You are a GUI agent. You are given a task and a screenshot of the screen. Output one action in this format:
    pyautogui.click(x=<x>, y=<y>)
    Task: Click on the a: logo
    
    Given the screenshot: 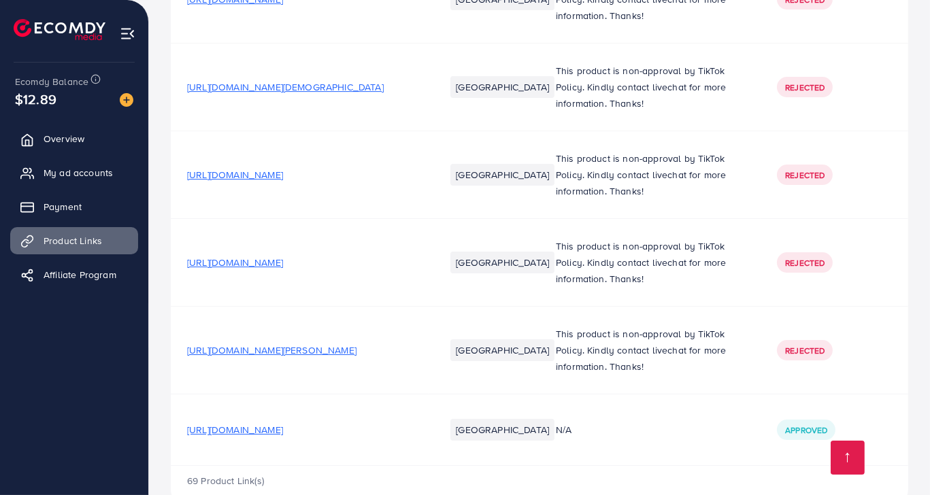 What is the action you would take?
    pyautogui.click(x=59, y=29)
    